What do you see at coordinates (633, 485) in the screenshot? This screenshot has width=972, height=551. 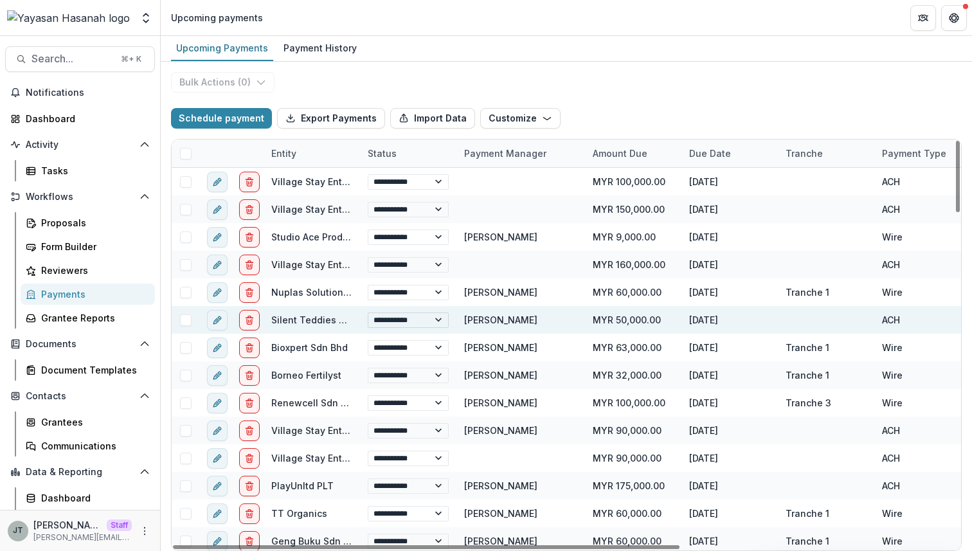 I see `div: MYR 175,000.00` at bounding box center [633, 485].